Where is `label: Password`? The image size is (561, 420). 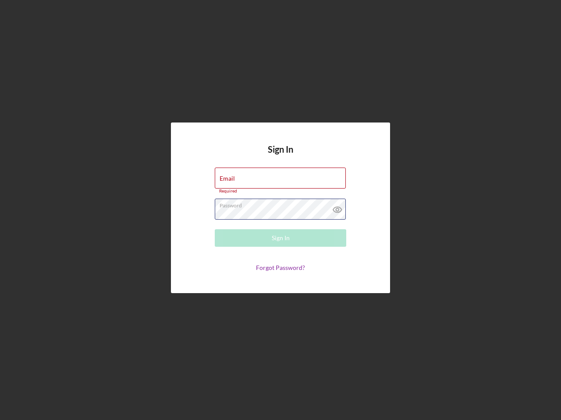 label: Password is located at coordinates (282, 204).